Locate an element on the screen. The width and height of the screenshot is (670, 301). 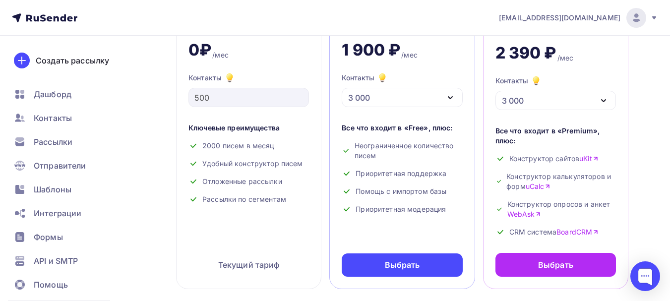
span: Помощь is located at coordinates (51, 285).